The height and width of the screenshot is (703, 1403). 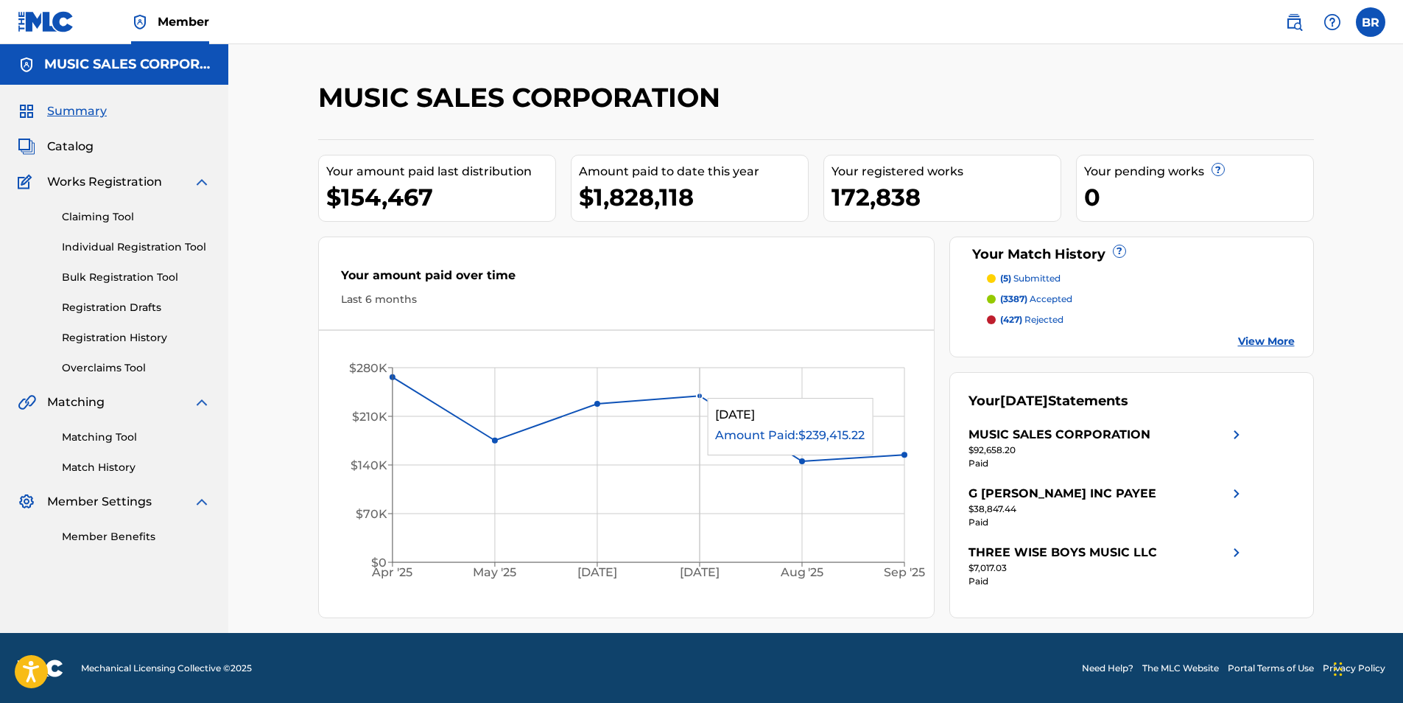 What do you see at coordinates (105, 182) in the screenshot?
I see `span: Works Registration` at bounding box center [105, 182].